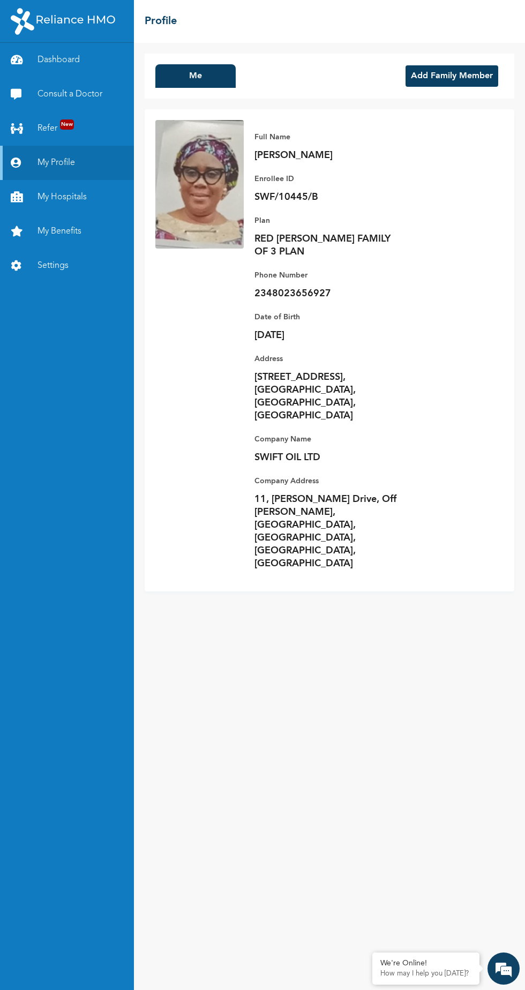 The height and width of the screenshot is (990, 525). Describe the element at coordinates (329, 481) in the screenshot. I see `p: Company Address` at that location.